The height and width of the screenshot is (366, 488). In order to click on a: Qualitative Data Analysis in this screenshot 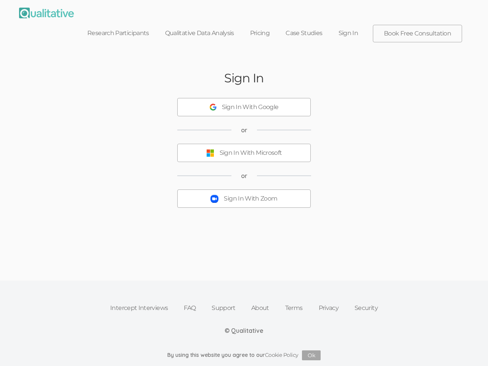, I will do `click(199, 33)`.